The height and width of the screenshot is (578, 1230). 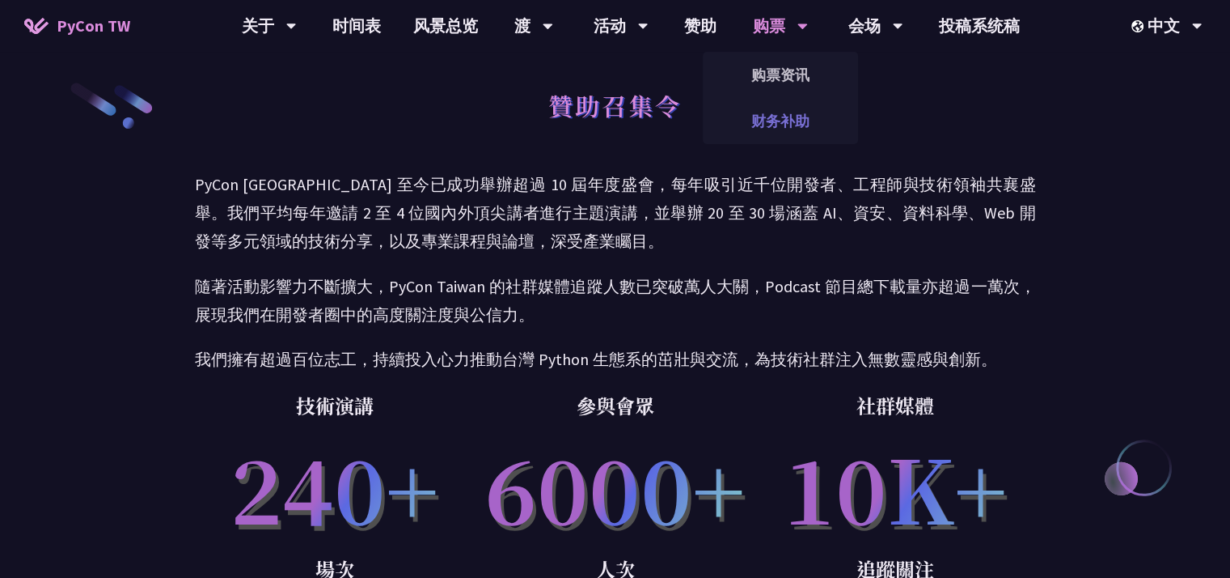 I want to click on font: 中文, so click(x=1164, y=25).